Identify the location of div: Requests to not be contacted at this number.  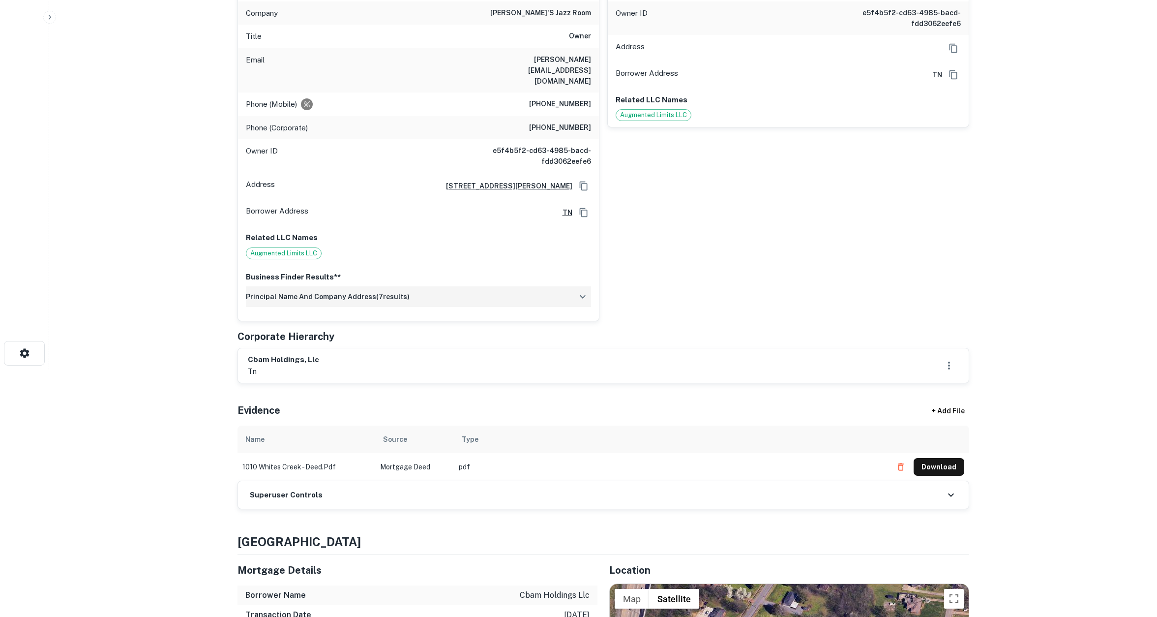
(307, 104).